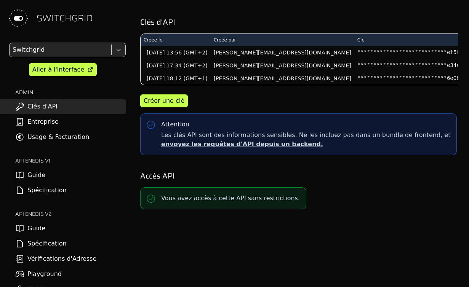 The height and width of the screenshot is (287, 469). I want to click on h2: API ENEDIS v1, so click(70, 161).